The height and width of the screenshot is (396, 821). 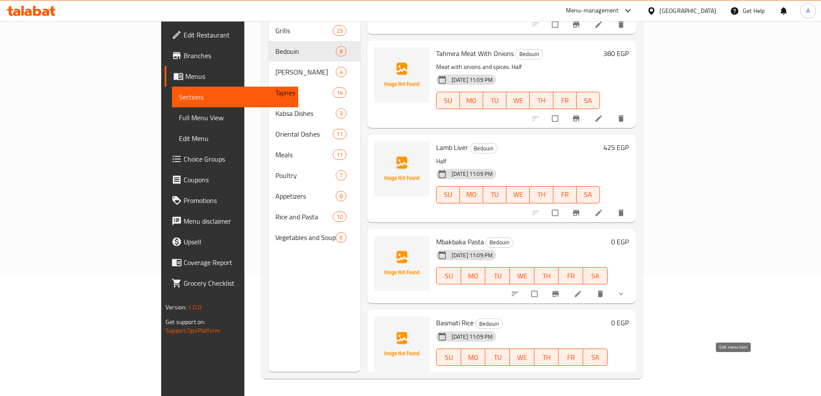 I want to click on button: delete, so click(x=622, y=119).